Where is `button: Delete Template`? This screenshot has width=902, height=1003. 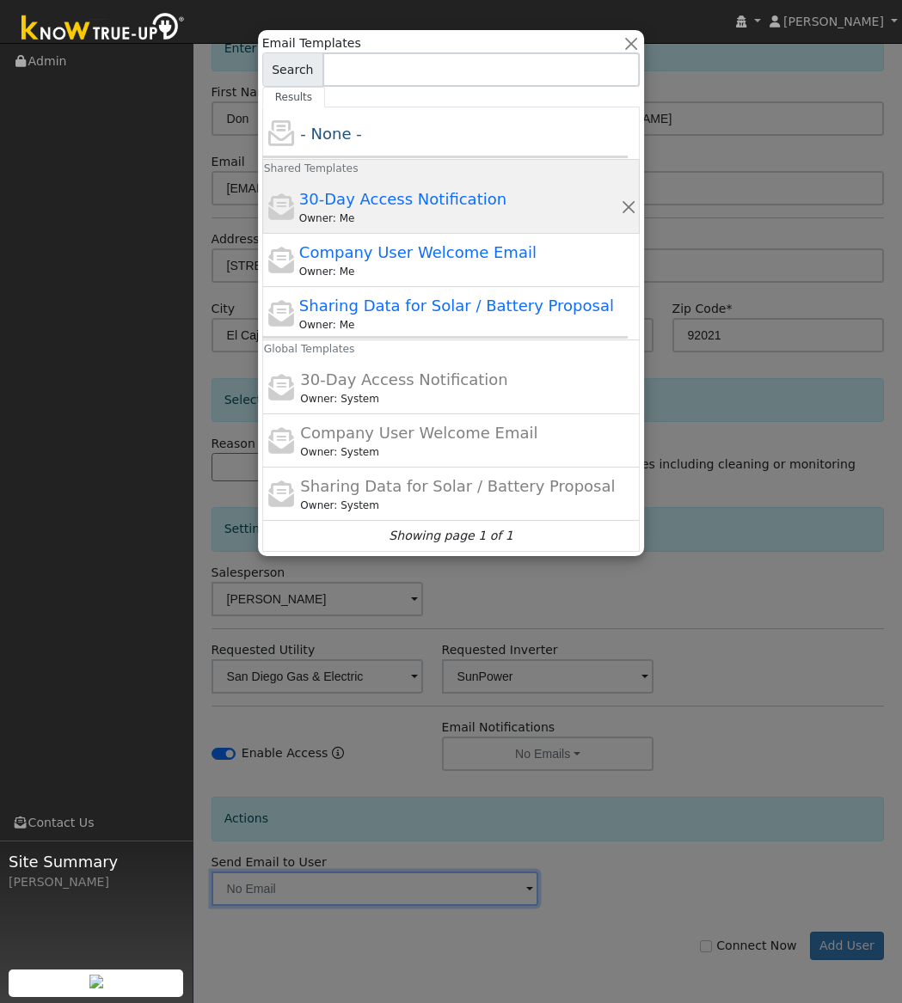
button: Delete Template is located at coordinates (628, 206).